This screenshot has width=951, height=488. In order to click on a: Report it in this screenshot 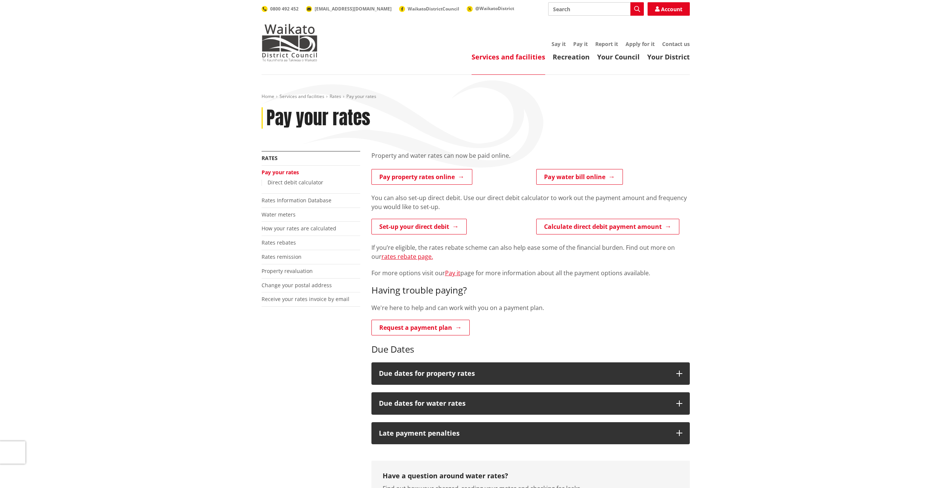, I will do `click(606, 44)`.